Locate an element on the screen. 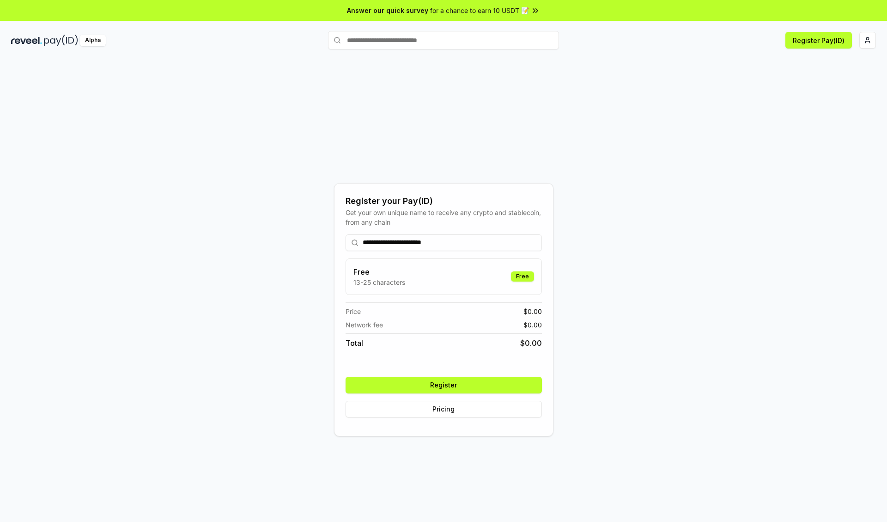 The image size is (887, 522). span: Price is located at coordinates (353, 311).